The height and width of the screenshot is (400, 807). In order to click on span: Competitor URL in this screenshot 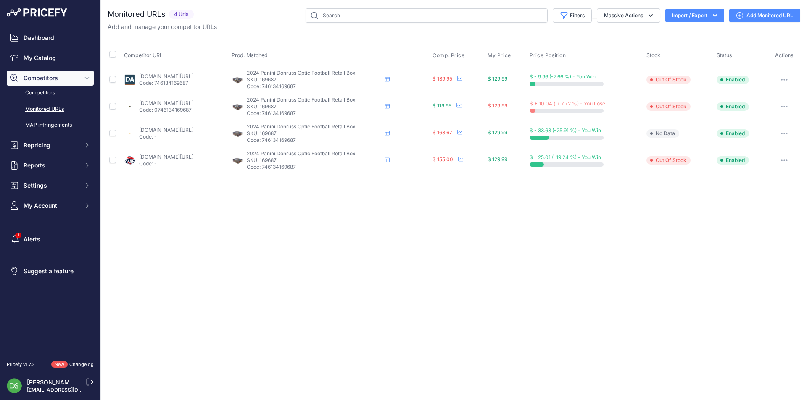, I will do `click(143, 55)`.